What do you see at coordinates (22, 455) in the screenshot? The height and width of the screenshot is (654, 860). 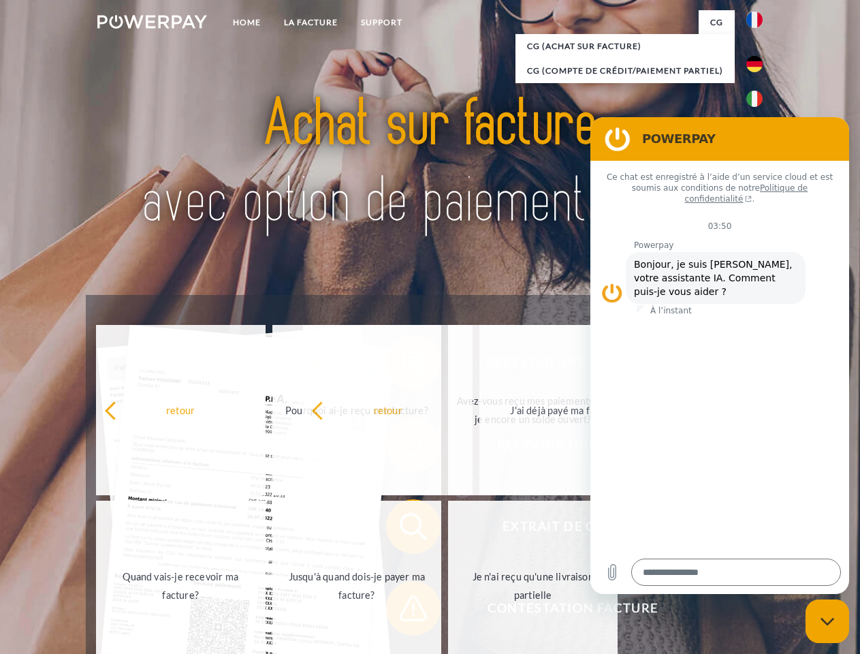 I see `button: Charger un fichier` at bounding box center [22, 455].